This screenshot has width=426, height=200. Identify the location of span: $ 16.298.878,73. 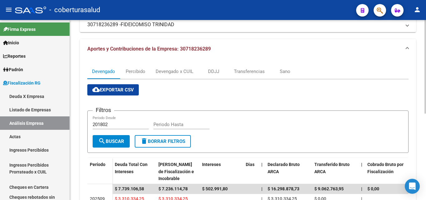
(284, 189).